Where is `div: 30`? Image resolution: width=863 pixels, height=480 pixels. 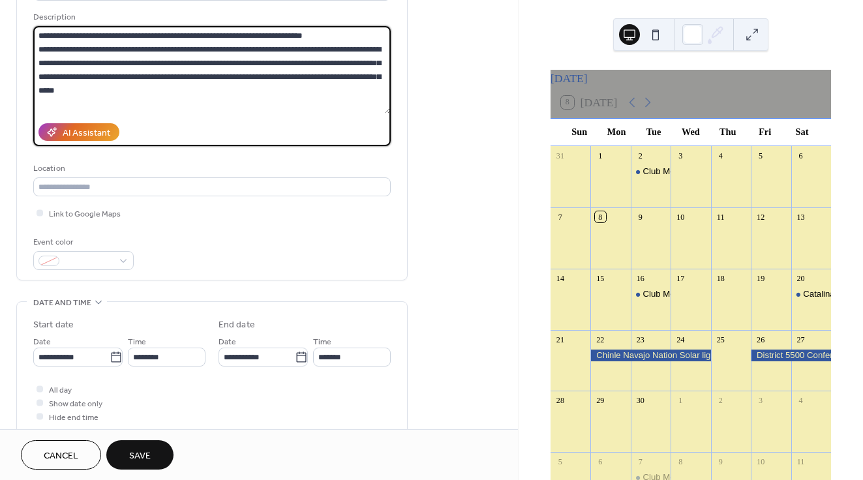
div: 30 is located at coordinates (640, 401).